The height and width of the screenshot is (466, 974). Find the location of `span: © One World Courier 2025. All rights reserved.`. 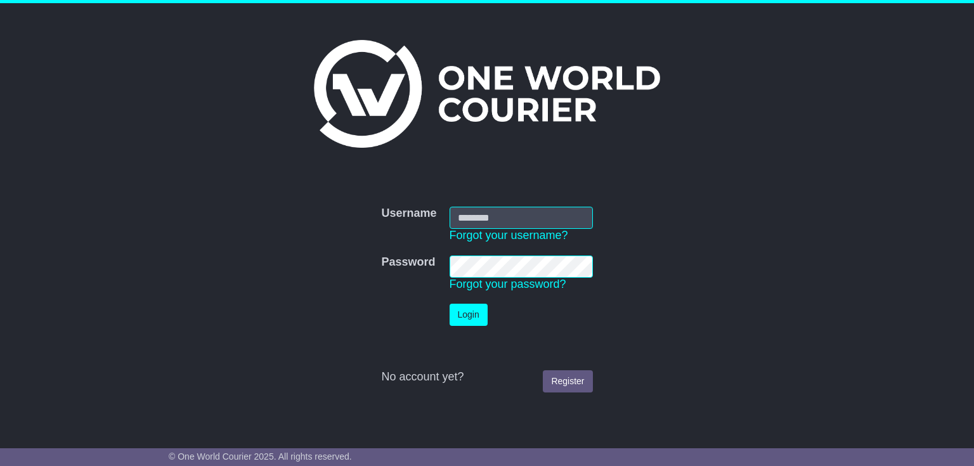

span: © One World Courier 2025. All rights reserved. is located at coordinates (260, 457).